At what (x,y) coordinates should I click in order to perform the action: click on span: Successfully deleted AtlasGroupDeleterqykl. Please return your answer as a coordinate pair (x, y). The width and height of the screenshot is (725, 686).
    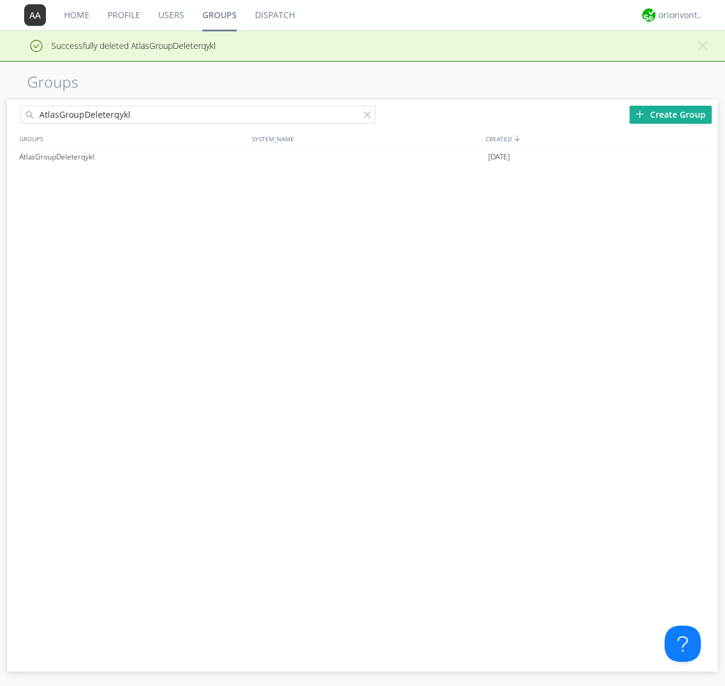
    Looking at the image, I should click on (112, 45).